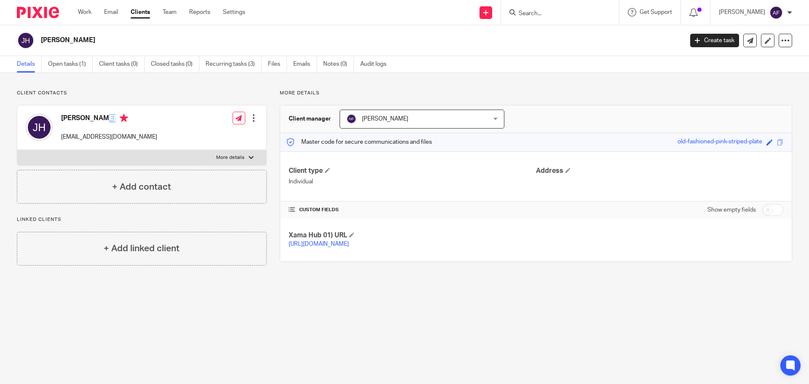  Describe the element at coordinates (412, 210) in the screenshot. I see `h4: CUSTOM FIELDS` at that location.